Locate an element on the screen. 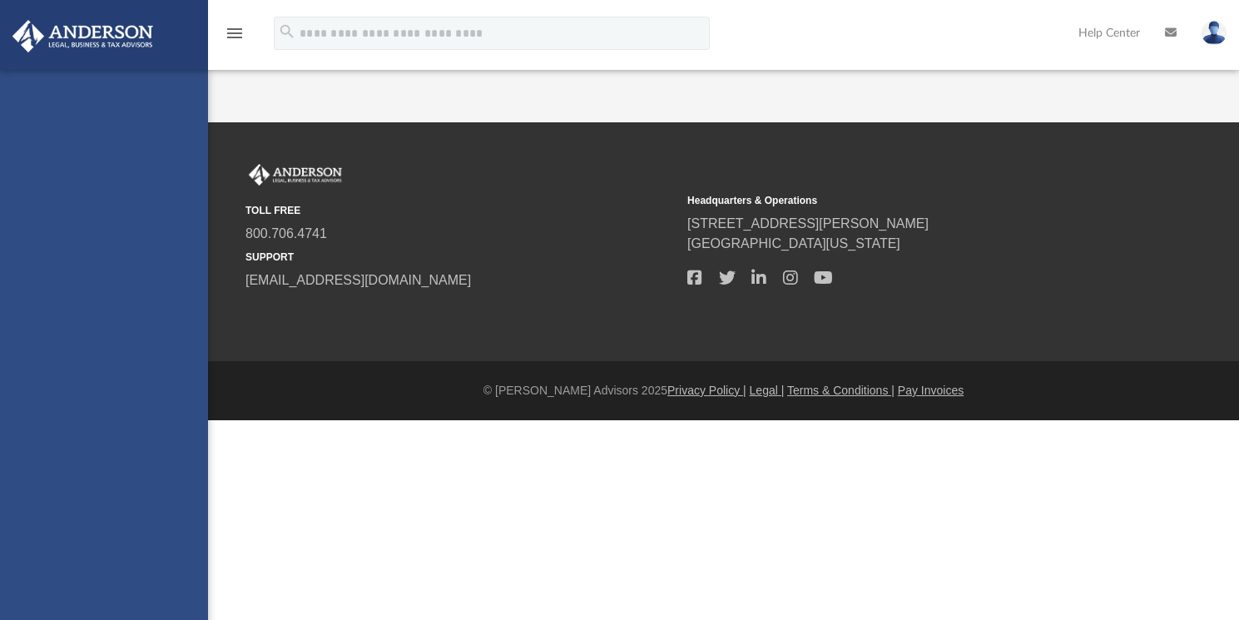 Image resolution: width=1239 pixels, height=620 pixels. a: Legal | is located at coordinates (767, 390).